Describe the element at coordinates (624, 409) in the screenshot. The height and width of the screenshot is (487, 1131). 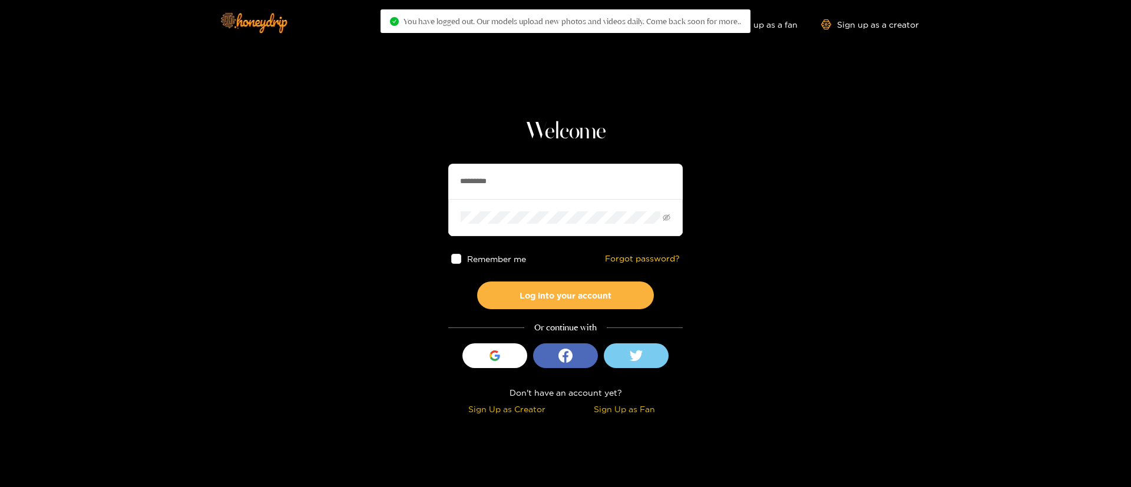
I see `div: Sign Up as Fan` at that location.